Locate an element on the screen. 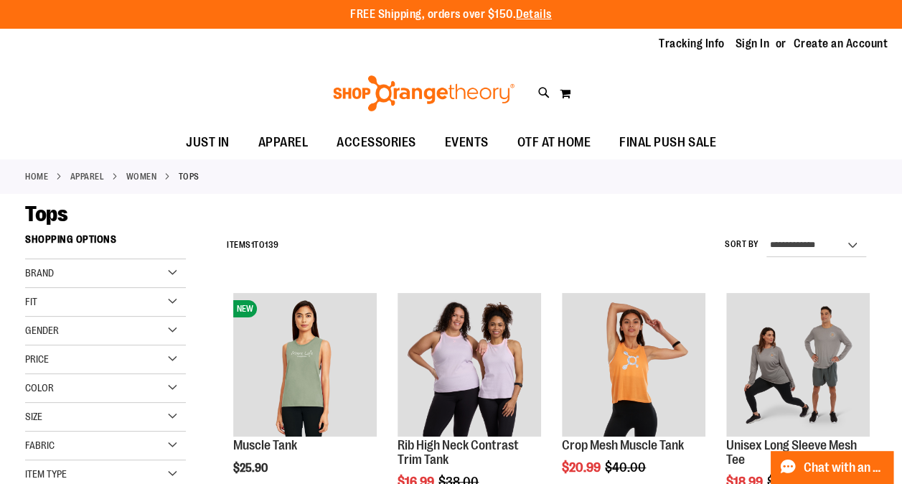  strong: Tops is located at coordinates (189, 177).